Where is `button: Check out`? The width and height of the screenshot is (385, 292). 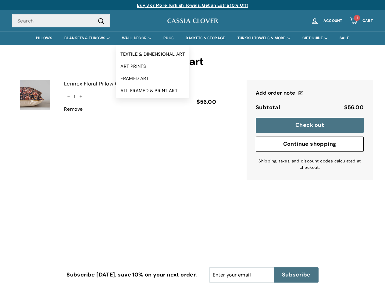
button: Check out is located at coordinates (310, 126).